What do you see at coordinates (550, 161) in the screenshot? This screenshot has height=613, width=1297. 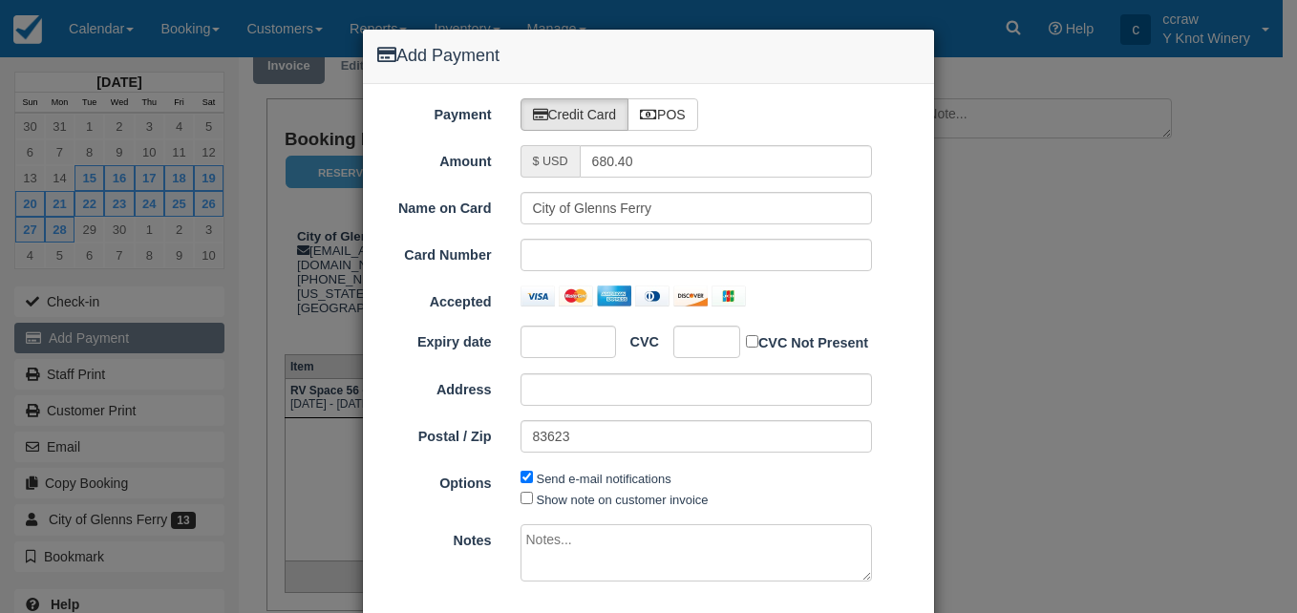 I see `small: $ USD` at bounding box center [550, 161].